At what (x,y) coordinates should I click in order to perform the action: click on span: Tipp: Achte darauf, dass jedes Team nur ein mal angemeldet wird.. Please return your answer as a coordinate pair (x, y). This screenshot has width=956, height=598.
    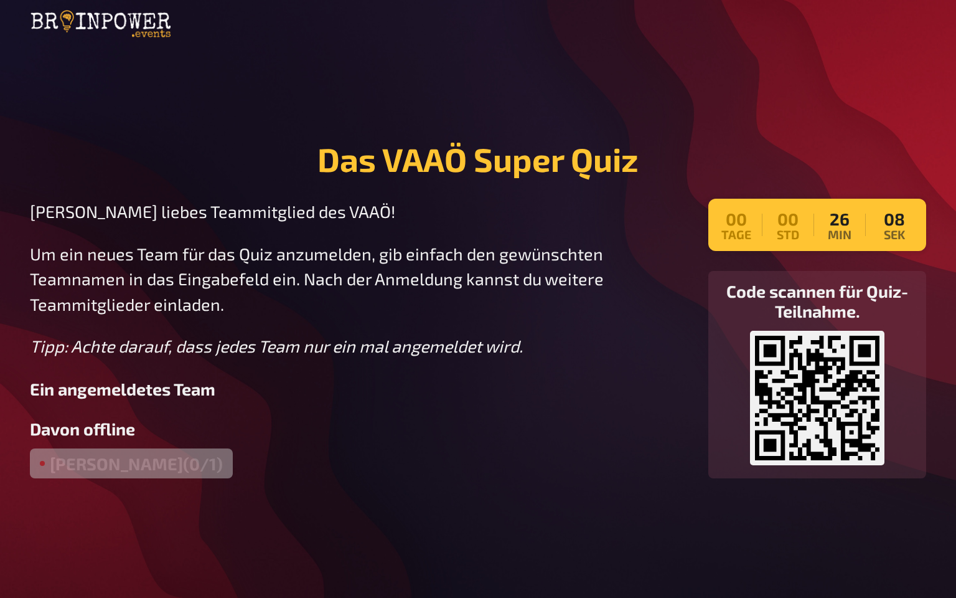
    Looking at the image, I should click on (276, 346).